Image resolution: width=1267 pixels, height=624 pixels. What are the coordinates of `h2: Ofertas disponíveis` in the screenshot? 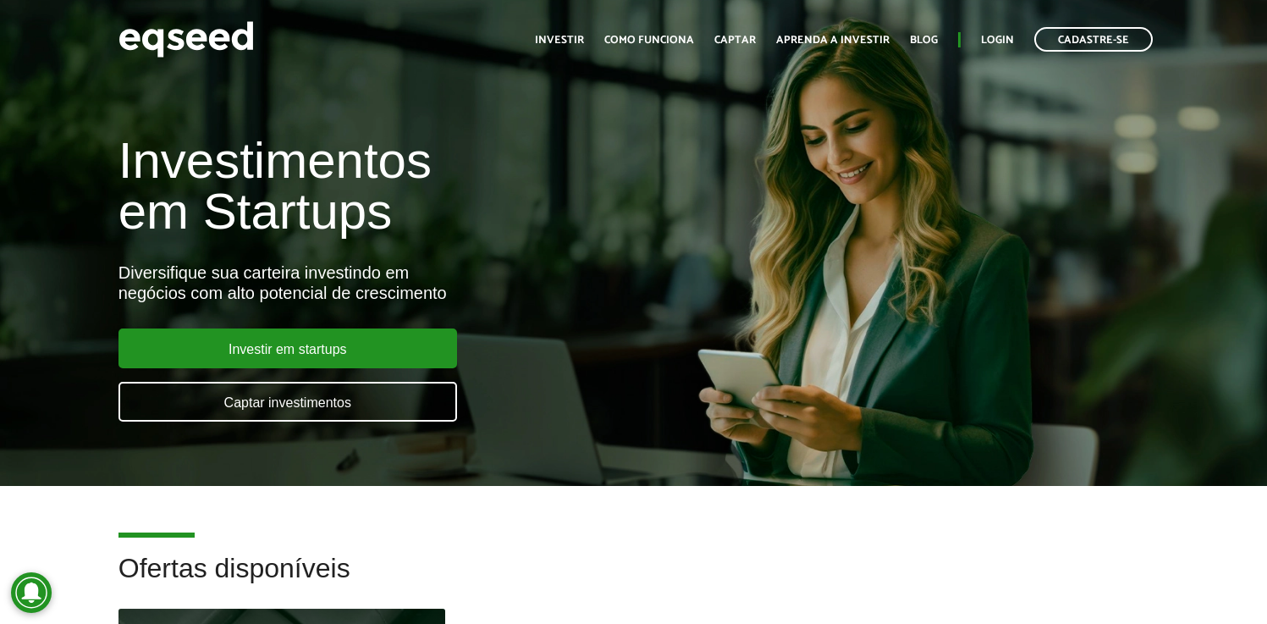 It's located at (634, 580).